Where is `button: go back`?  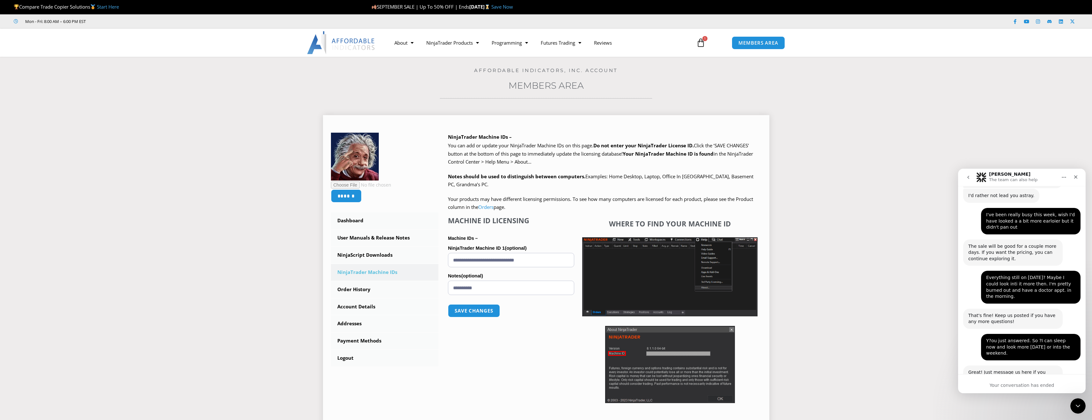 button: go back is located at coordinates (10, 9).